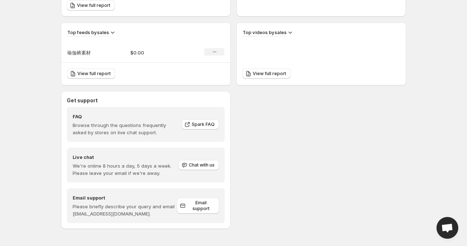 The height and width of the screenshot is (246, 467). What do you see at coordinates (203, 125) in the screenshot?
I see `span: Spark FAQ` at bounding box center [203, 125].